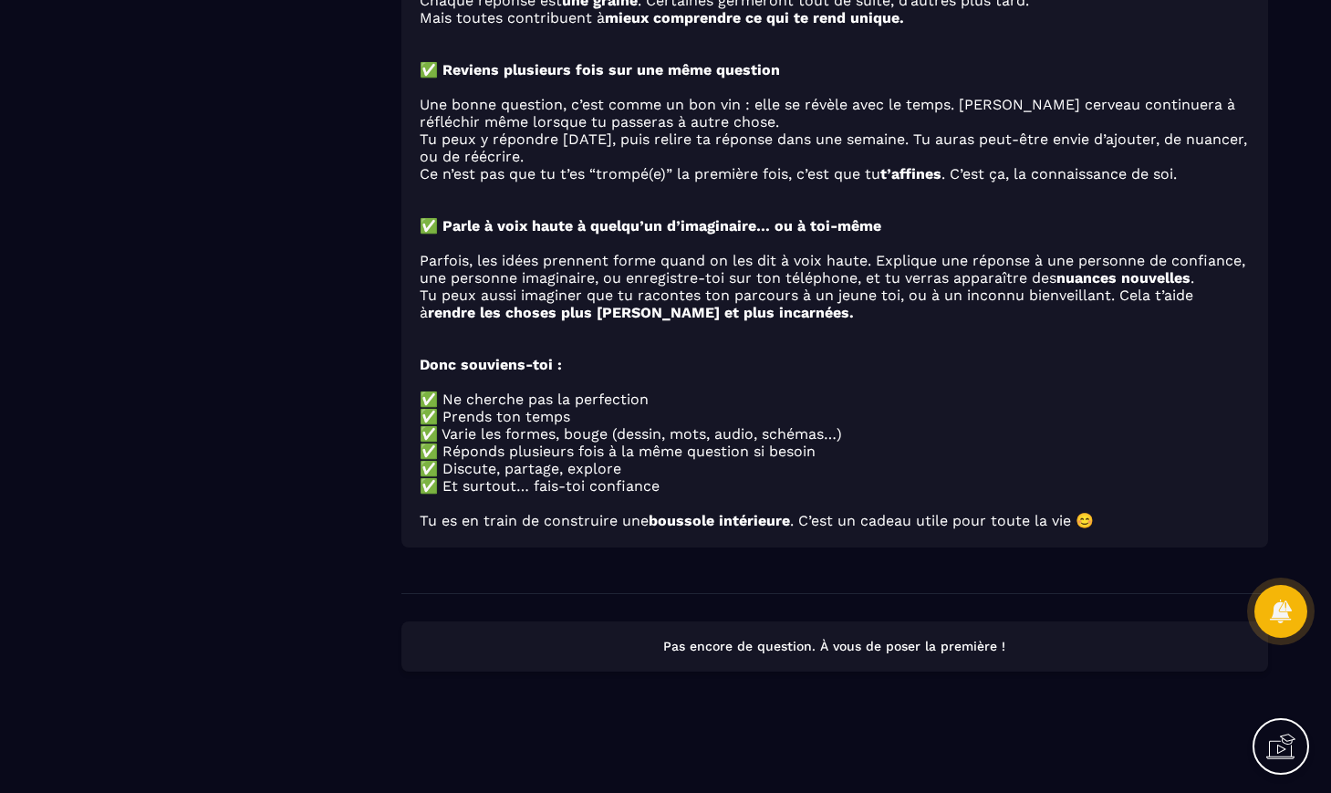  I want to click on p: Tu es en train de construire une . C’est un cadeau utile pour toute la vie 😊, so click(835, 520).